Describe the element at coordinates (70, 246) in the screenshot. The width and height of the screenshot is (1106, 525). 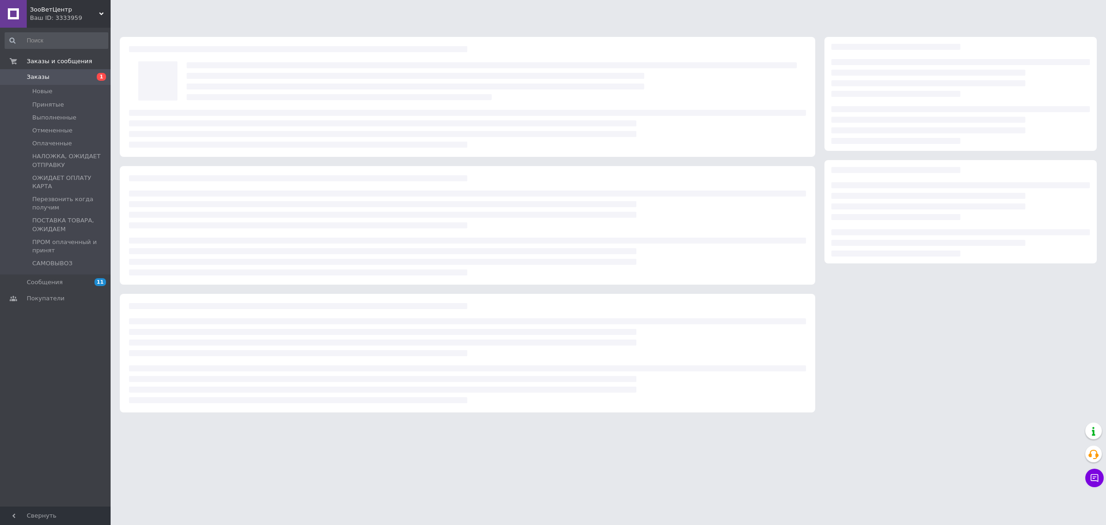
I see `span: ПРОМ оплаченный и принят` at that location.